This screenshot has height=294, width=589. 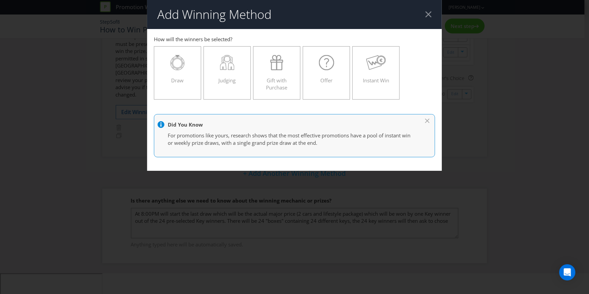 I want to click on span: Judging, so click(x=227, y=80).